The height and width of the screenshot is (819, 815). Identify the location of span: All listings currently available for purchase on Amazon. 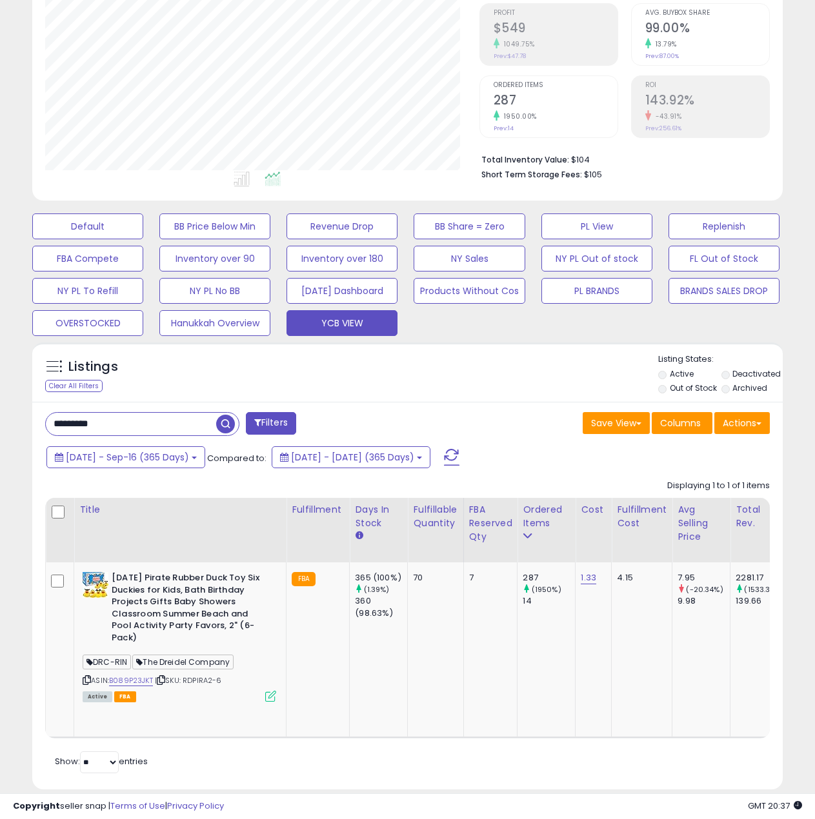
(97, 697).